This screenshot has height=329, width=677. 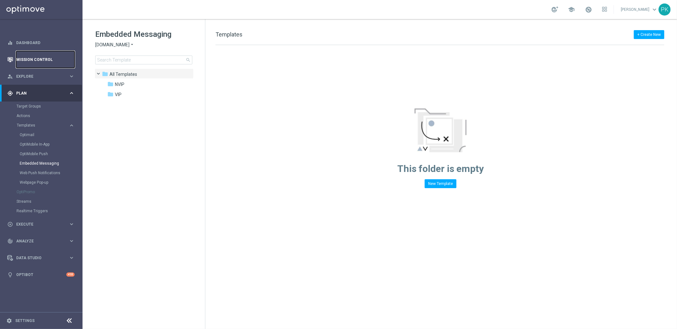 I want to click on div: track_changes Analyze keyboard_arrow_right, so click(x=41, y=241).